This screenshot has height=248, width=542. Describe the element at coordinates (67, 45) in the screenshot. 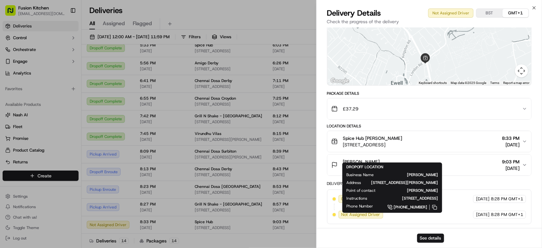

I see `input: Got a question? Start typing here...` at that location.